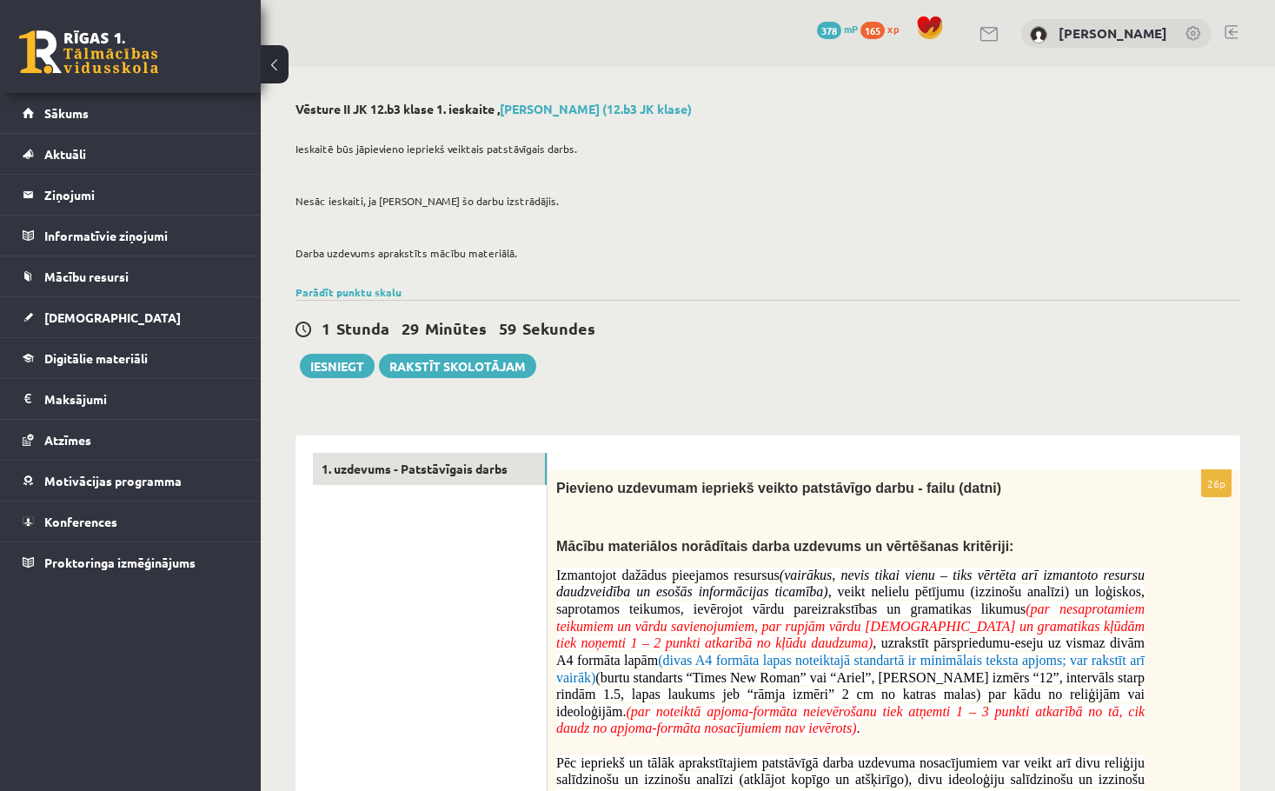 This screenshot has width=1275, height=791. Describe the element at coordinates (851, 29) in the screenshot. I see `span: mP` at that location.